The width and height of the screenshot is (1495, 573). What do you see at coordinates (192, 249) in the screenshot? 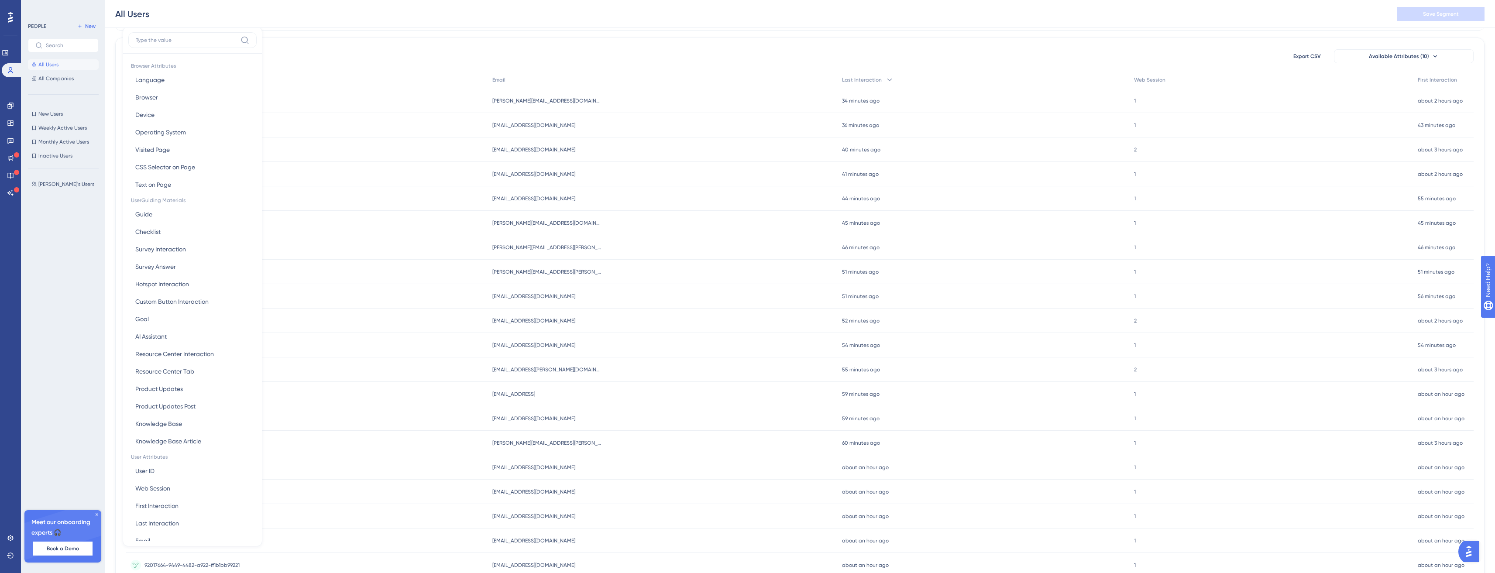
I see `button: Survey Interaction` at bounding box center [192, 249].